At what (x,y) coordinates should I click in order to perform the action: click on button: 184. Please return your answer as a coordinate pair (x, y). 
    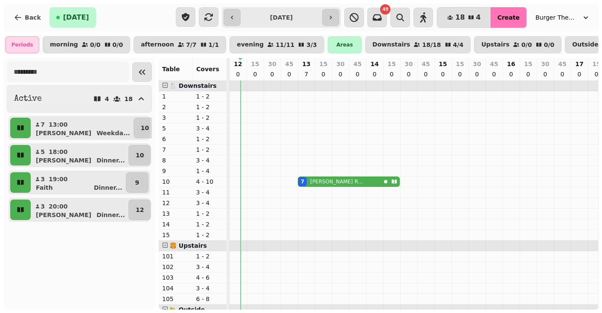
    Looking at the image, I should click on (464, 17).